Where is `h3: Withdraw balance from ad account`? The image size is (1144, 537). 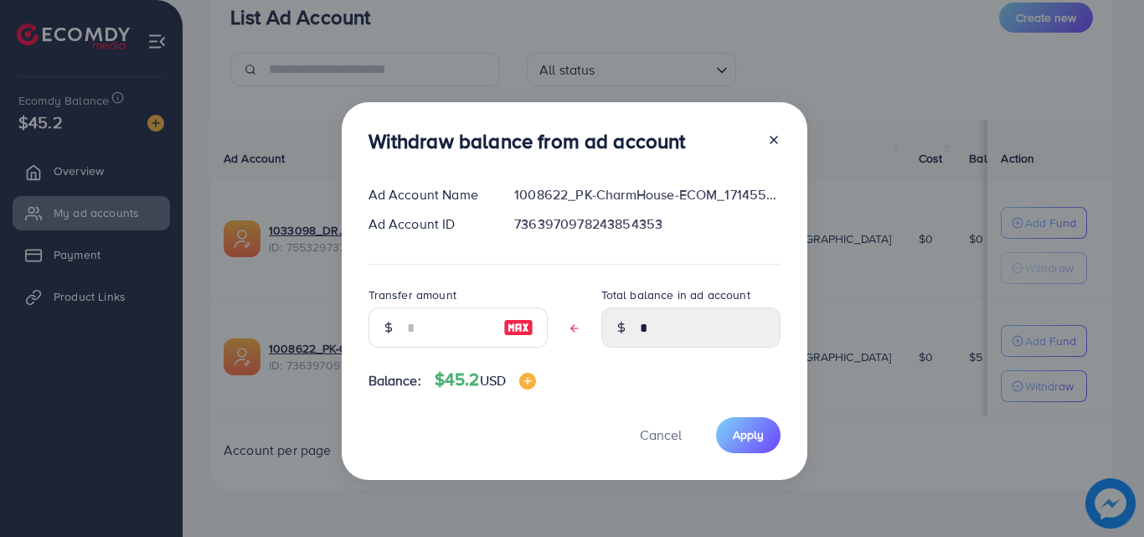
h3: Withdraw balance from ad account is located at coordinates (527, 141).